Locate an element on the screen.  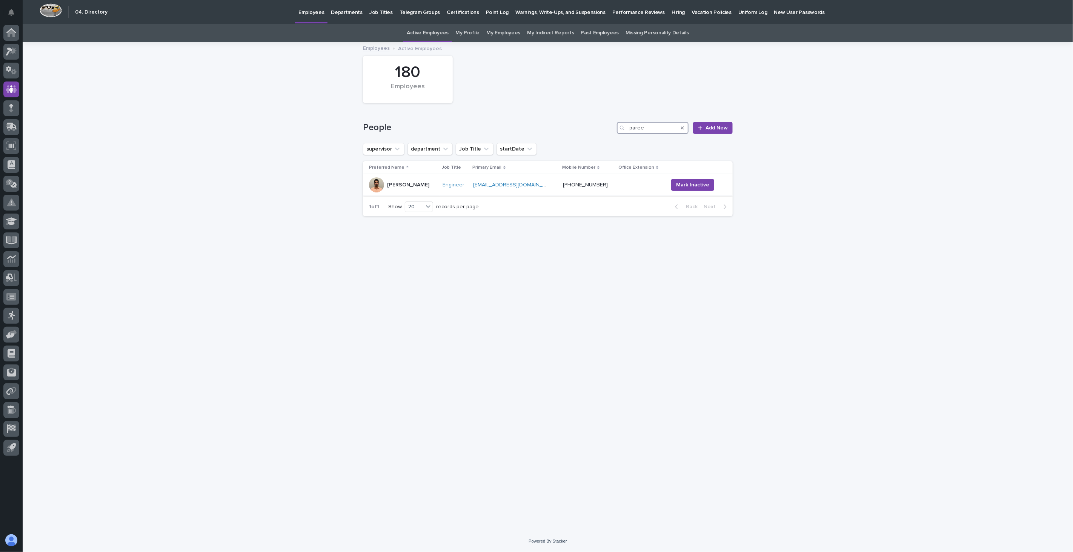
button: Mark Inactive is located at coordinates (693, 185).